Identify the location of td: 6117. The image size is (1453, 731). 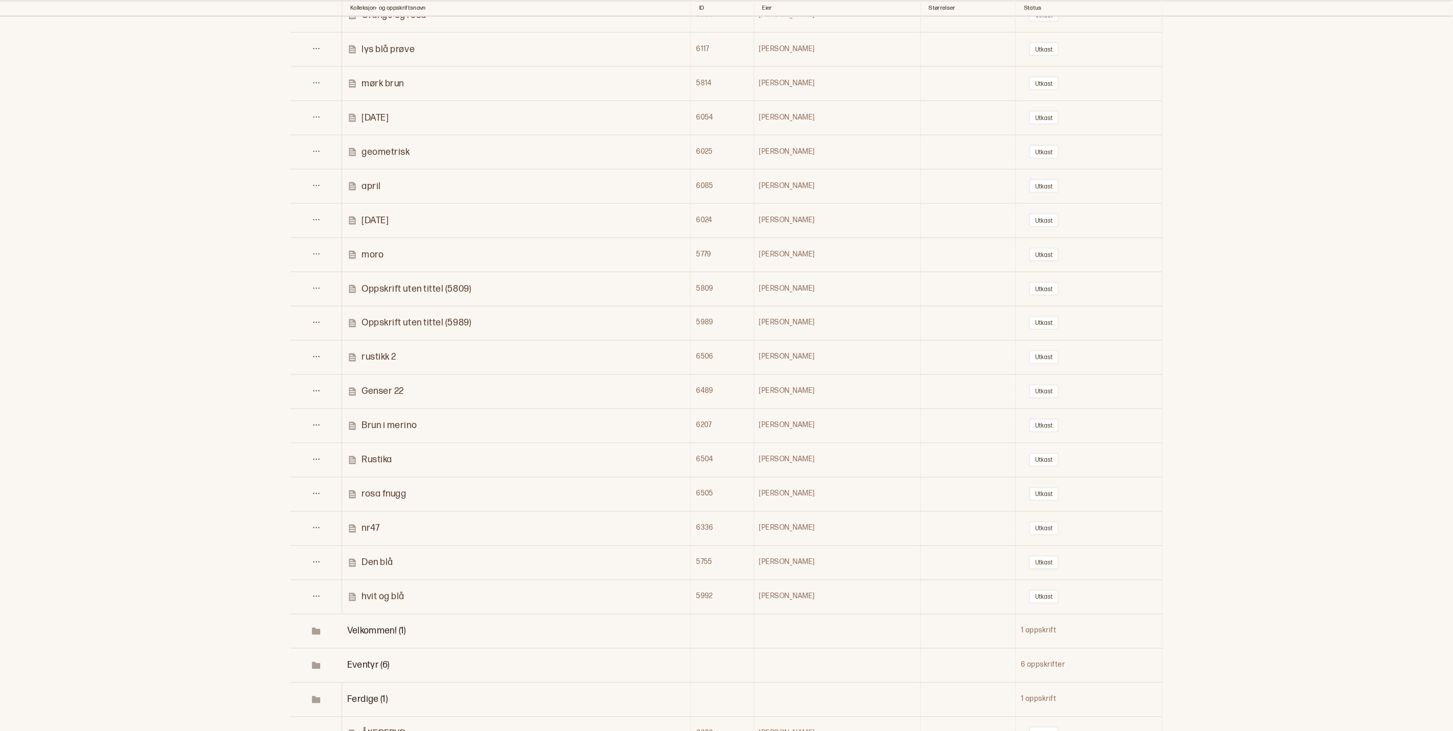
(722, 49).